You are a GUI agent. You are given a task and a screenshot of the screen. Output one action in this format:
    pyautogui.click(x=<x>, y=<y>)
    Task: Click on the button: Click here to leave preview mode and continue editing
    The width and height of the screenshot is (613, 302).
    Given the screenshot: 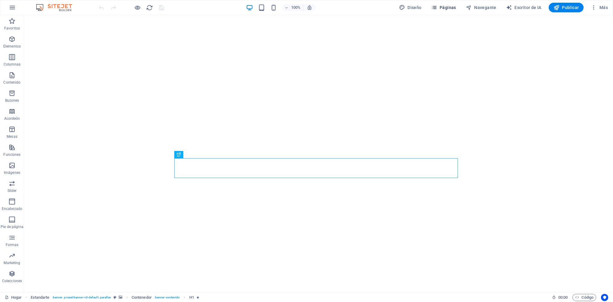 What is the action you would take?
    pyautogui.click(x=137, y=8)
    